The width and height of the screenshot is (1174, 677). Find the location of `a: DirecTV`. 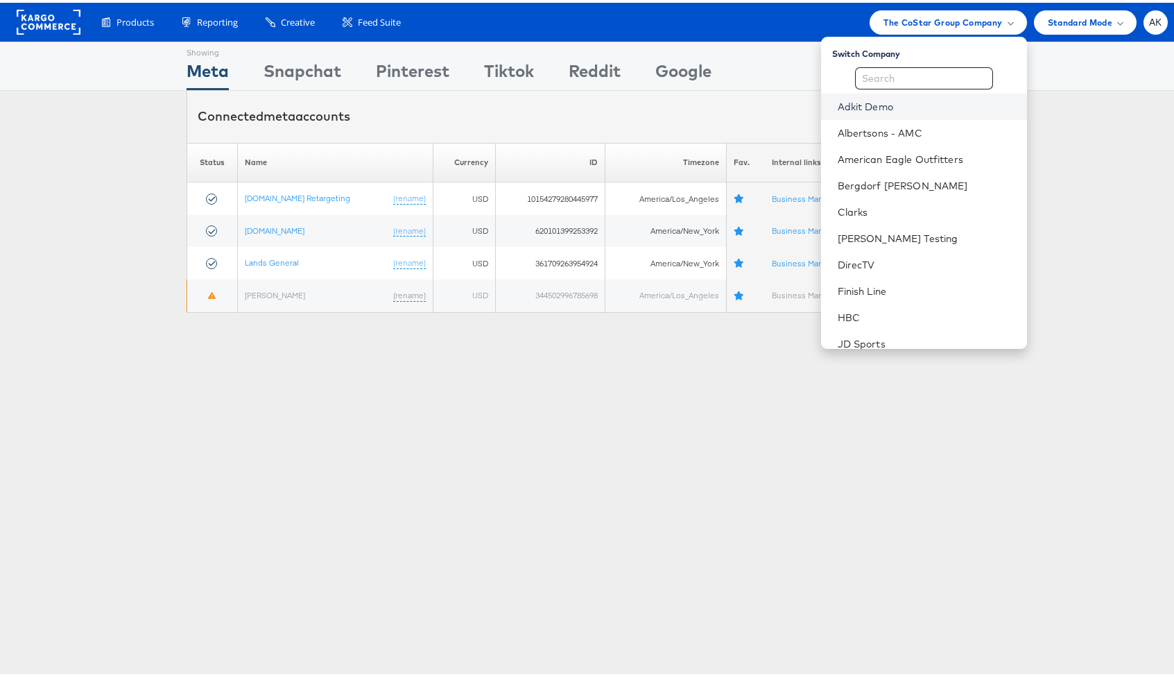

a: DirecTV is located at coordinates (926, 262).